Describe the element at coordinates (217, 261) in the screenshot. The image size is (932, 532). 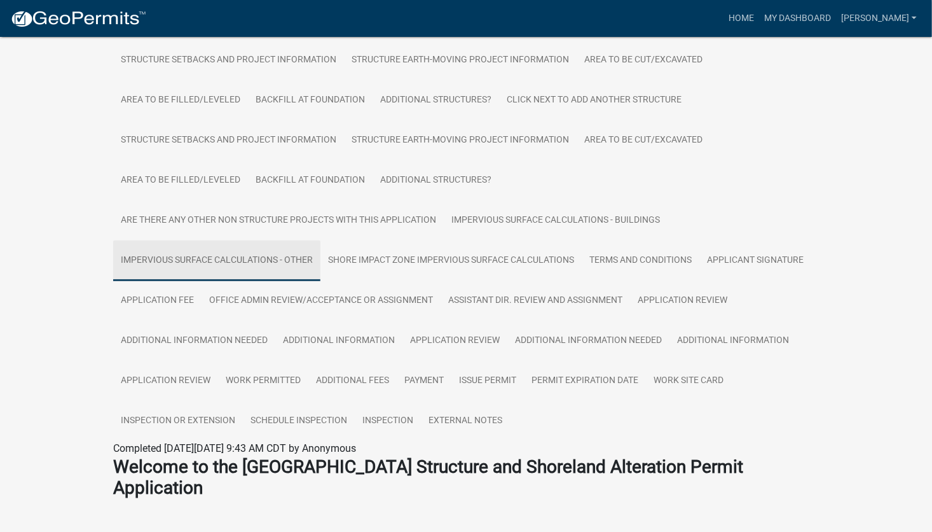
I see `a: Impervious Surface Calculations - Other` at that location.